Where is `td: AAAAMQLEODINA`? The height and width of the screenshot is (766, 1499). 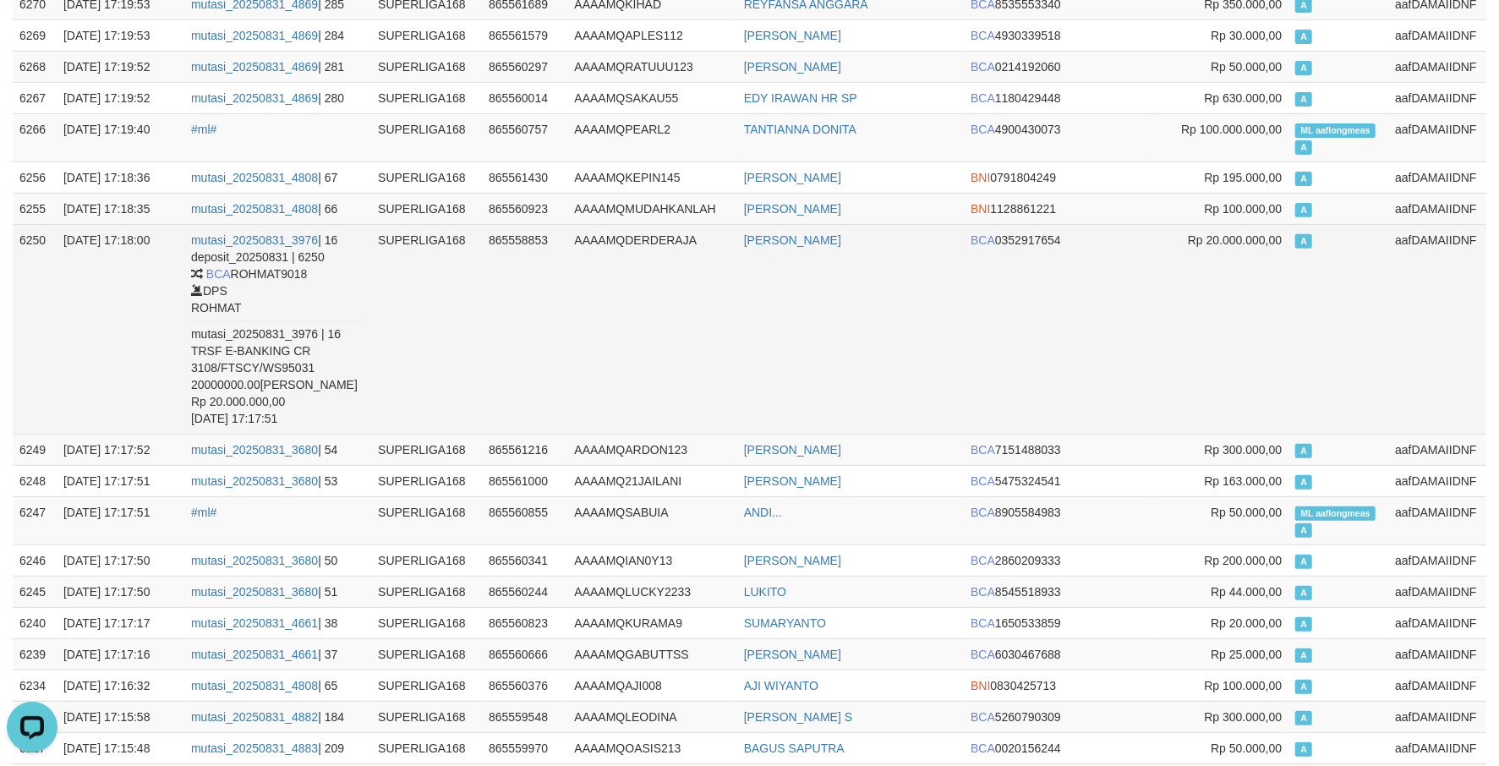 td: AAAAMQLEODINA is located at coordinates (652, 716).